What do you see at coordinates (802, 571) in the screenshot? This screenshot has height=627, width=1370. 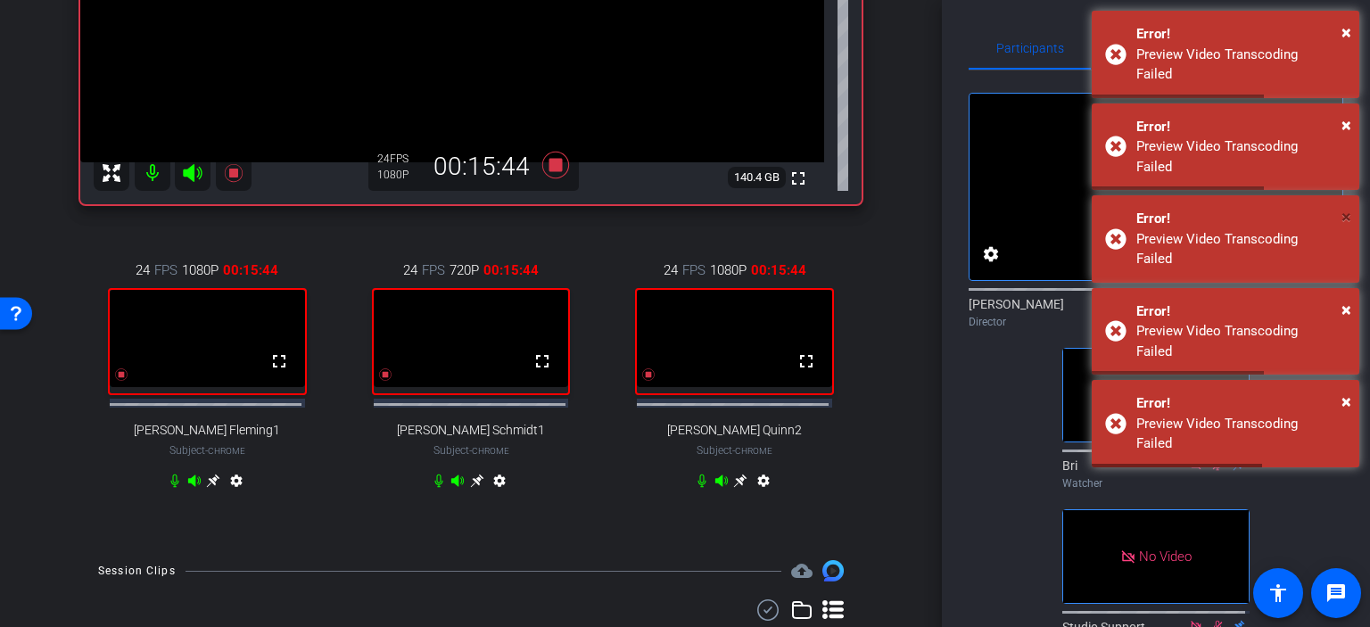 I see `mat-icon: cloud_upload` at bounding box center [802, 571].